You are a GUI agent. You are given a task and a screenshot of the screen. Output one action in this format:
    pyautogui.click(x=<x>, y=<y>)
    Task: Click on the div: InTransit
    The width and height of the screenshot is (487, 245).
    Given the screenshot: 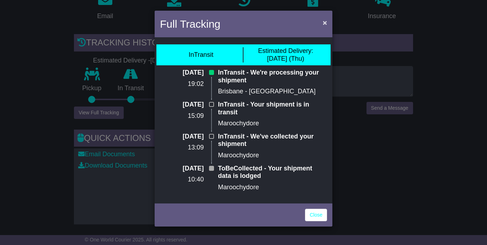 What is the action you would take?
    pyautogui.click(x=201, y=55)
    